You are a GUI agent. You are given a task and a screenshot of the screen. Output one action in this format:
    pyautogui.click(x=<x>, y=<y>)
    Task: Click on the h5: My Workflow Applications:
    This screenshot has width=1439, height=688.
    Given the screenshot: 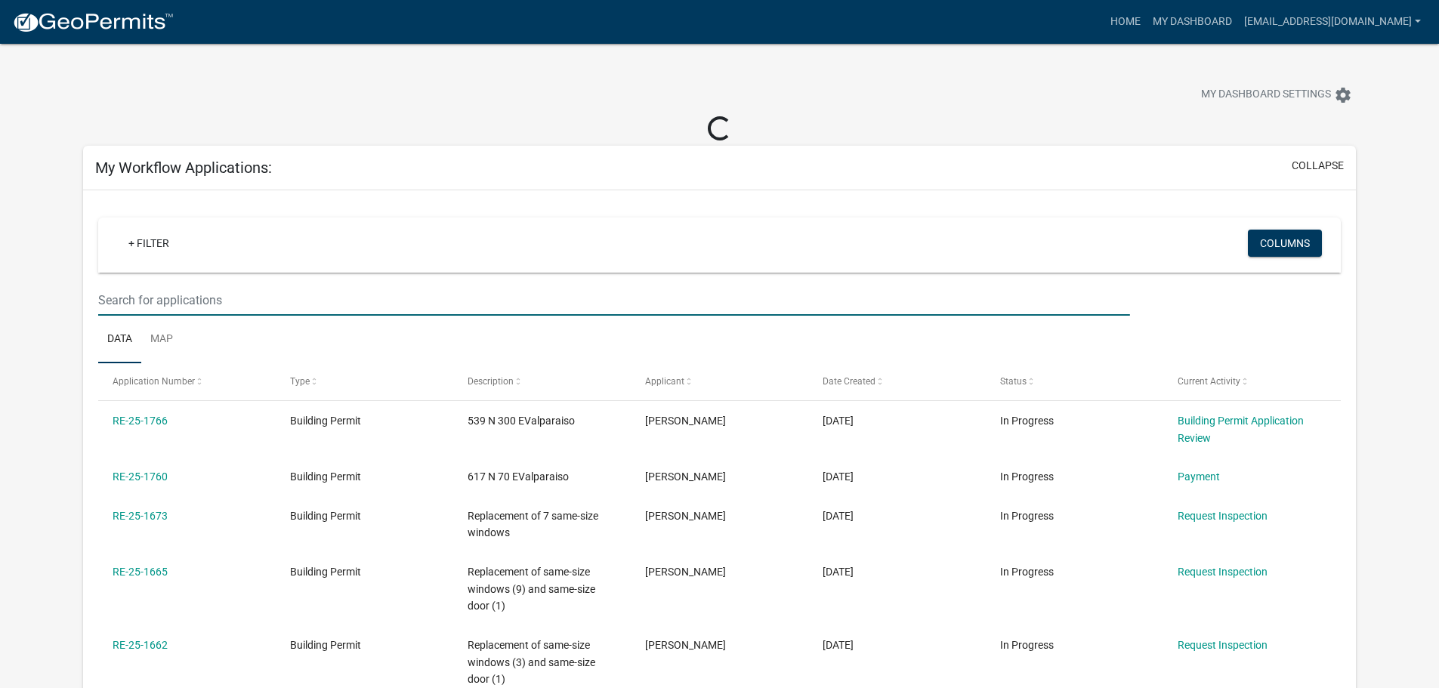 What is the action you would take?
    pyautogui.click(x=184, y=168)
    